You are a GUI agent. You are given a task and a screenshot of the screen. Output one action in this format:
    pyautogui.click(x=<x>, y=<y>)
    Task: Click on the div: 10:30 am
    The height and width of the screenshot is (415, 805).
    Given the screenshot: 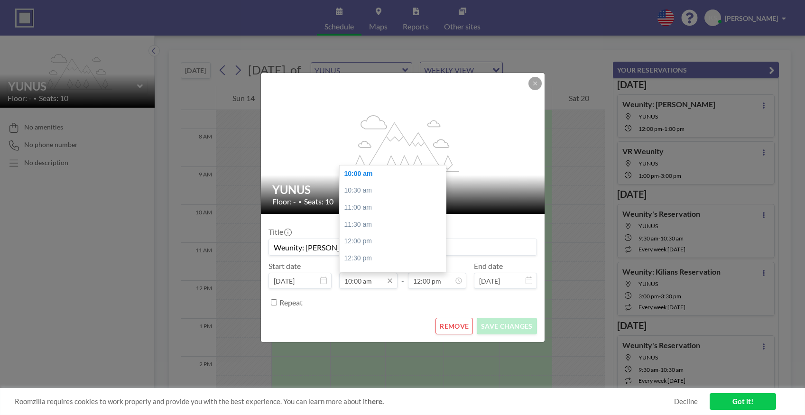 What is the action you would take?
    pyautogui.click(x=393, y=191)
    